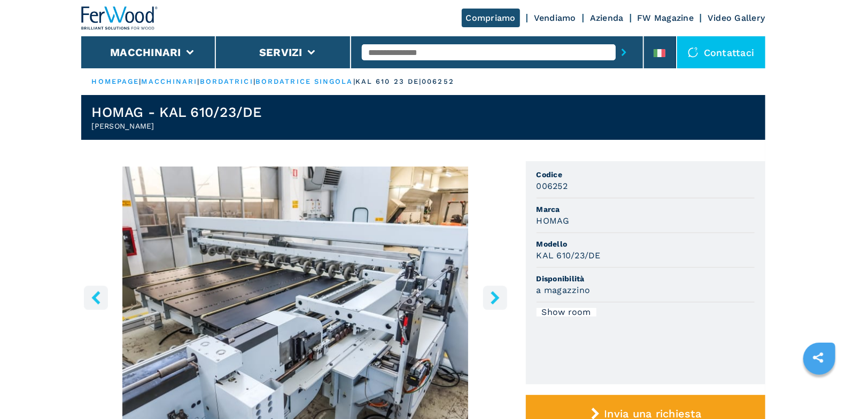  What do you see at coordinates (568, 255) in the screenshot?
I see `h3: KAL 610/23/DE` at bounding box center [568, 255].